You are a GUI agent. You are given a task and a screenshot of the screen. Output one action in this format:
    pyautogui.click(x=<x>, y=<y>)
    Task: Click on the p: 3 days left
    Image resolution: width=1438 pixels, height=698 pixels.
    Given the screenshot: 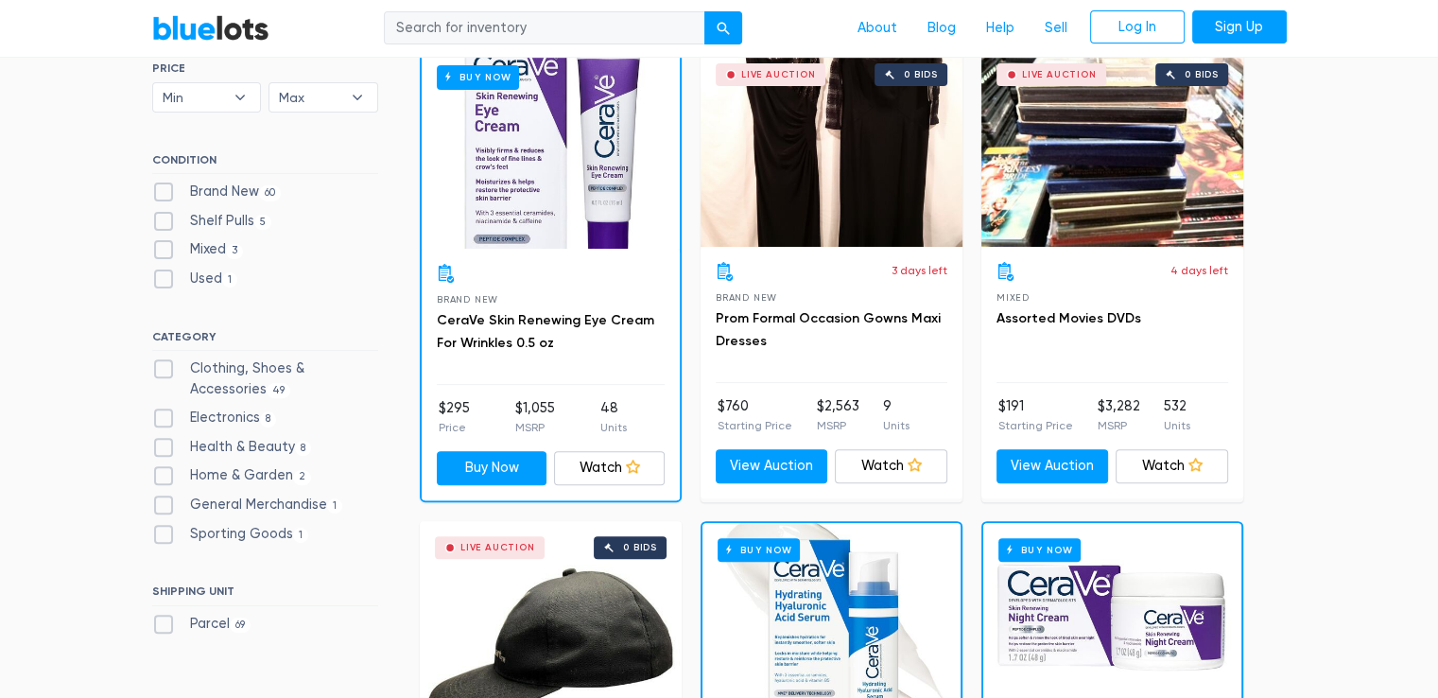 What is the action you would take?
    pyautogui.click(x=919, y=270)
    